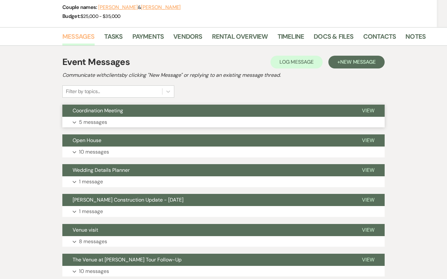  What do you see at coordinates (380, 38) in the screenshot?
I see `a: Contacts` at bounding box center [380, 38].